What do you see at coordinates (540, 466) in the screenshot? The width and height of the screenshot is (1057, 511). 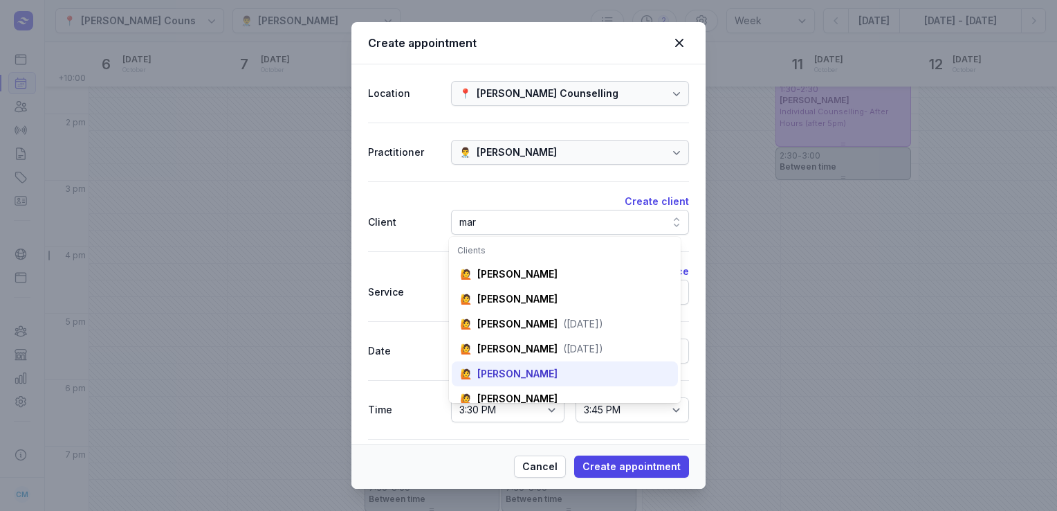 I see `span: Cancel` at bounding box center [540, 466].